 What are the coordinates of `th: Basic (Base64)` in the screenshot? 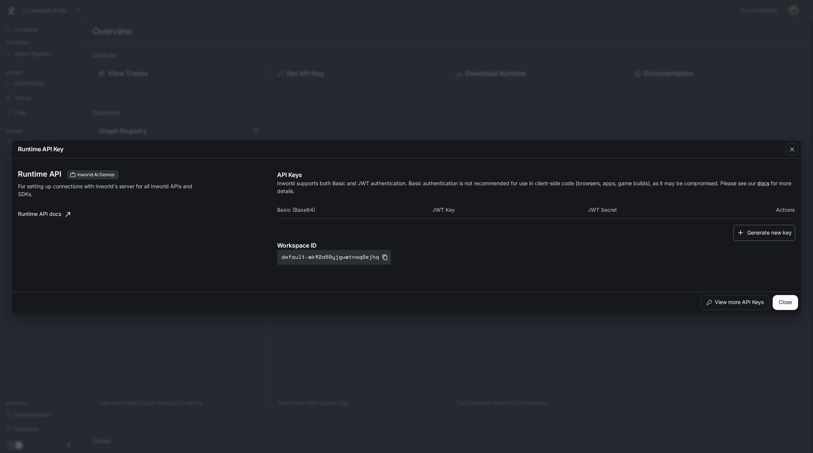 It's located at (355, 210).